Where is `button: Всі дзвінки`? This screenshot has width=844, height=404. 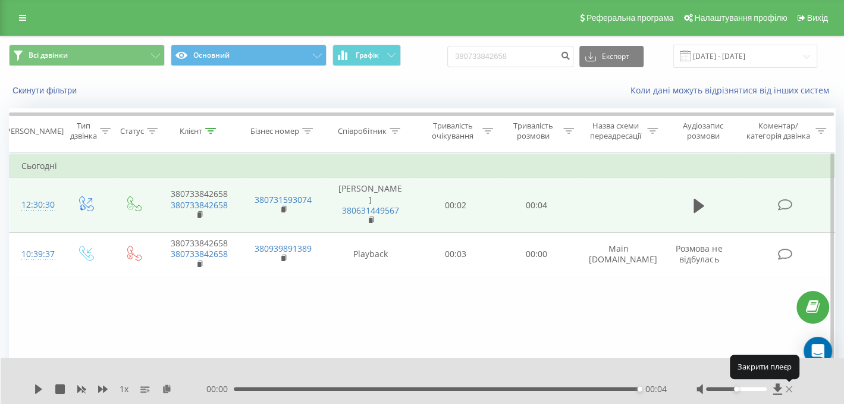 button: Всі дзвінки is located at coordinates (87, 55).